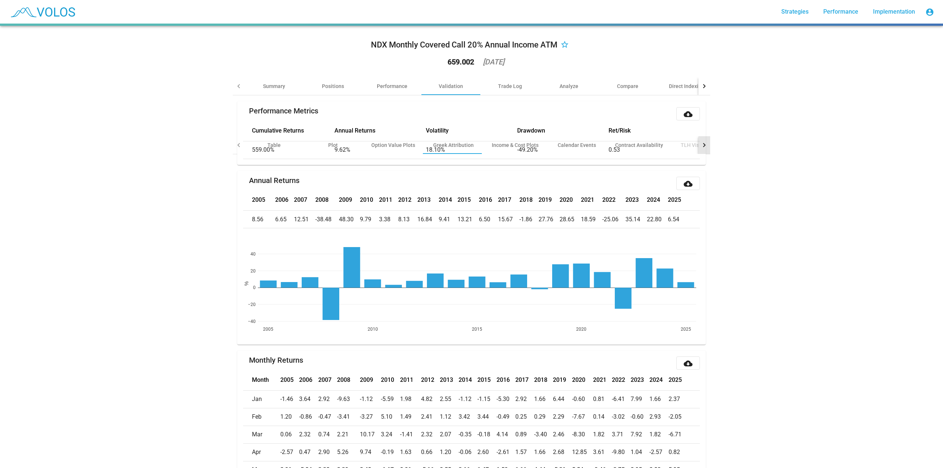 The height and width of the screenshot is (468, 943). What do you see at coordinates (262, 417) in the screenshot?
I see `td: Feb` at bounding box center [262, 417].